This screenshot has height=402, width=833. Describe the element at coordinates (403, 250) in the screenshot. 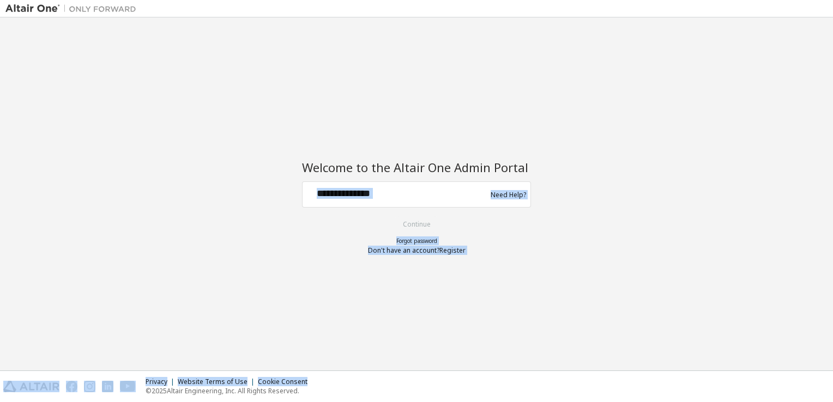

I see `span: Don't have an account?` at that location.